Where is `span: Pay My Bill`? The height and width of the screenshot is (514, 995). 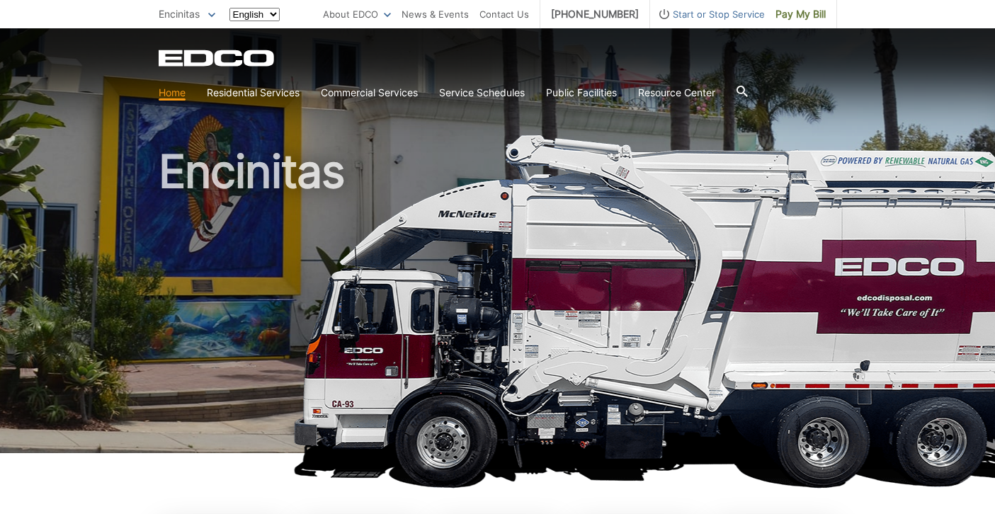 span: Pay My Bill is located at coordinates (801, 14).